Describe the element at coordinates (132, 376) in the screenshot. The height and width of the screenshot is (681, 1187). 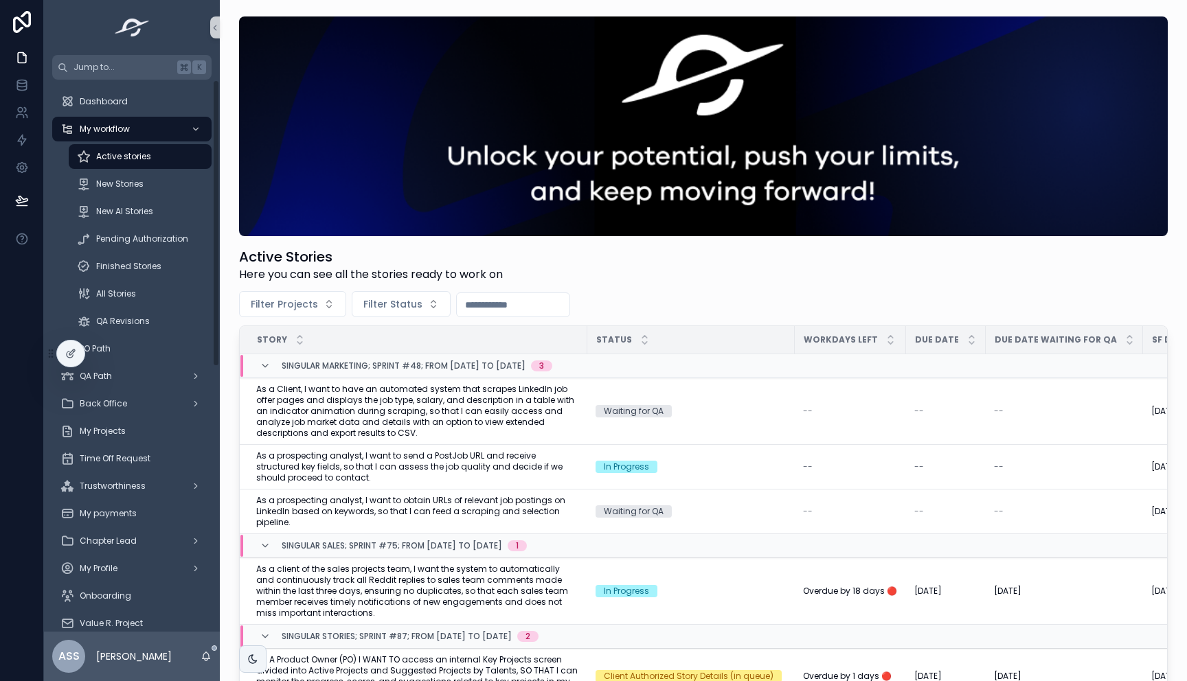
I see `a: QA Path` at that location.